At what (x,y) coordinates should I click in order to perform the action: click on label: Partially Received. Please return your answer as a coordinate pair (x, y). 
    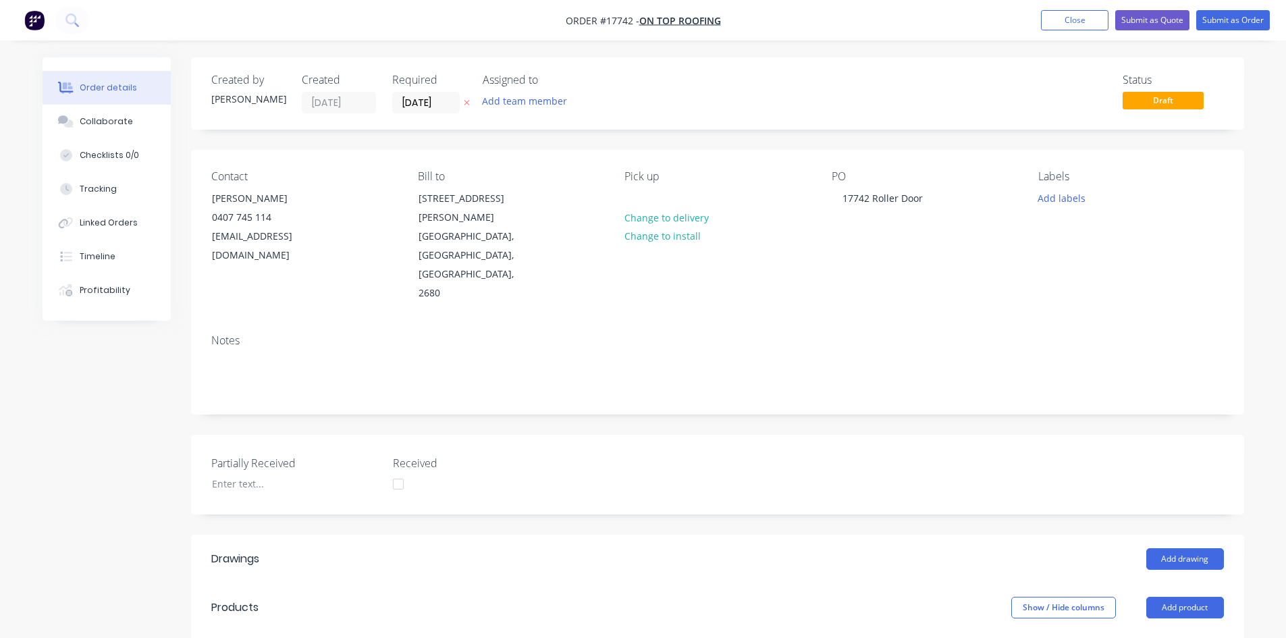
    Looking at the image, I should click on (296, 463).